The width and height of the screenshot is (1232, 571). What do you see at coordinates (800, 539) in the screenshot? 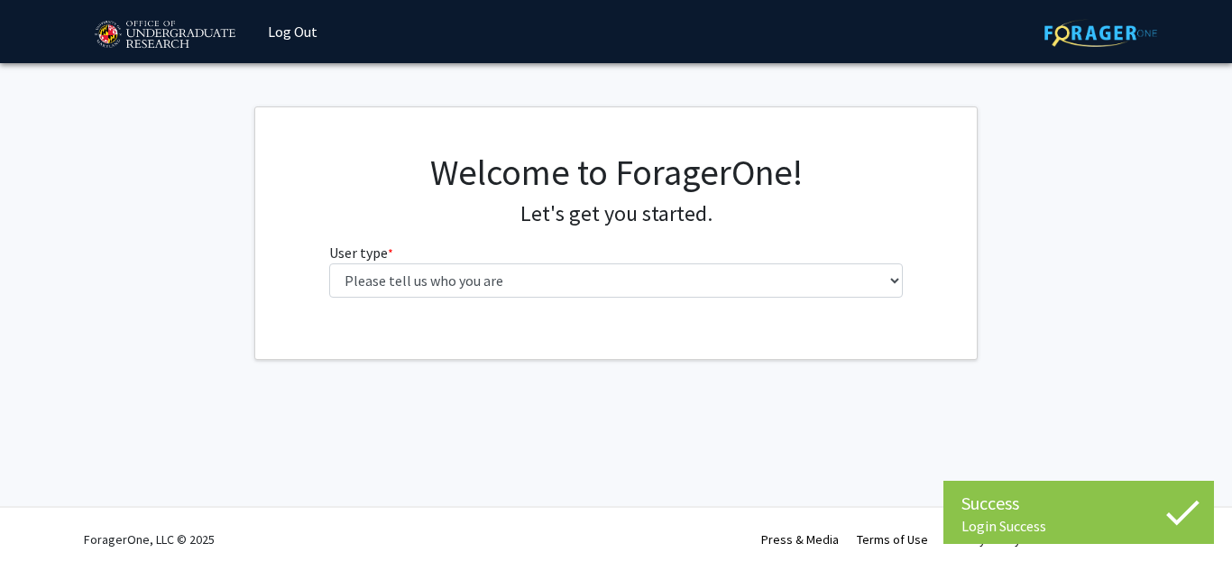
I see `a: Press & Media` at bounding box center [800, 539].